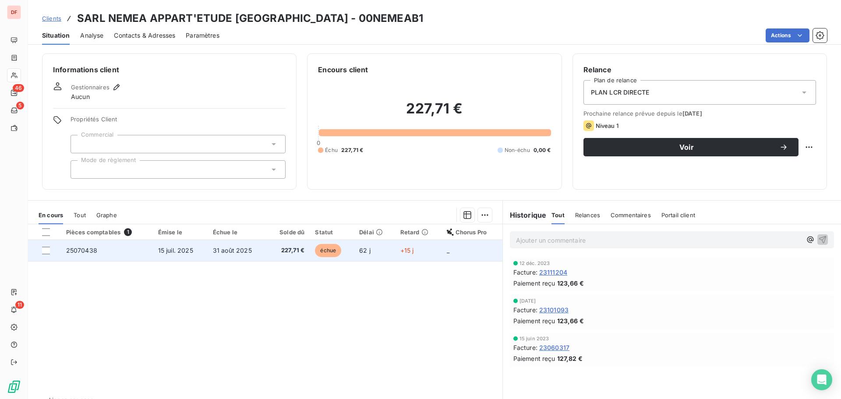 The height and width of the screenshot is (399, 841). I want to click on h6: Encours client, so click(343, 70).